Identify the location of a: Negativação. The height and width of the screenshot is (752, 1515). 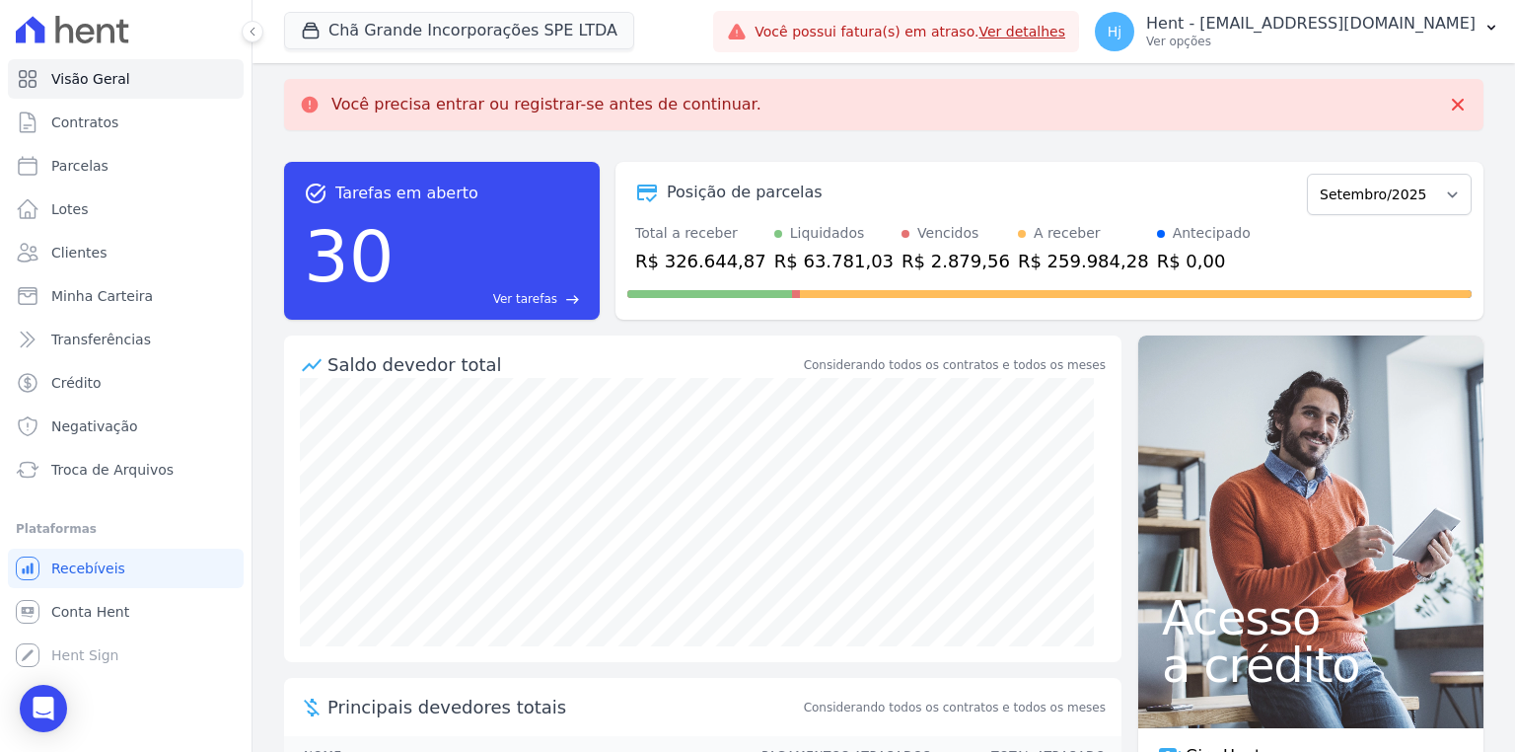
(125, 426).